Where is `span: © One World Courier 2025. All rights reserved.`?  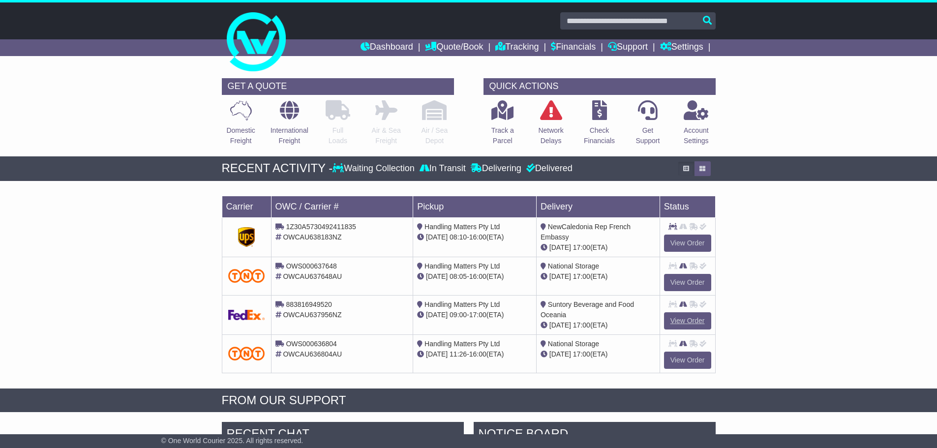
span: © One World Courier 2025. All rights reserved. is located at coordinates (232, 441).